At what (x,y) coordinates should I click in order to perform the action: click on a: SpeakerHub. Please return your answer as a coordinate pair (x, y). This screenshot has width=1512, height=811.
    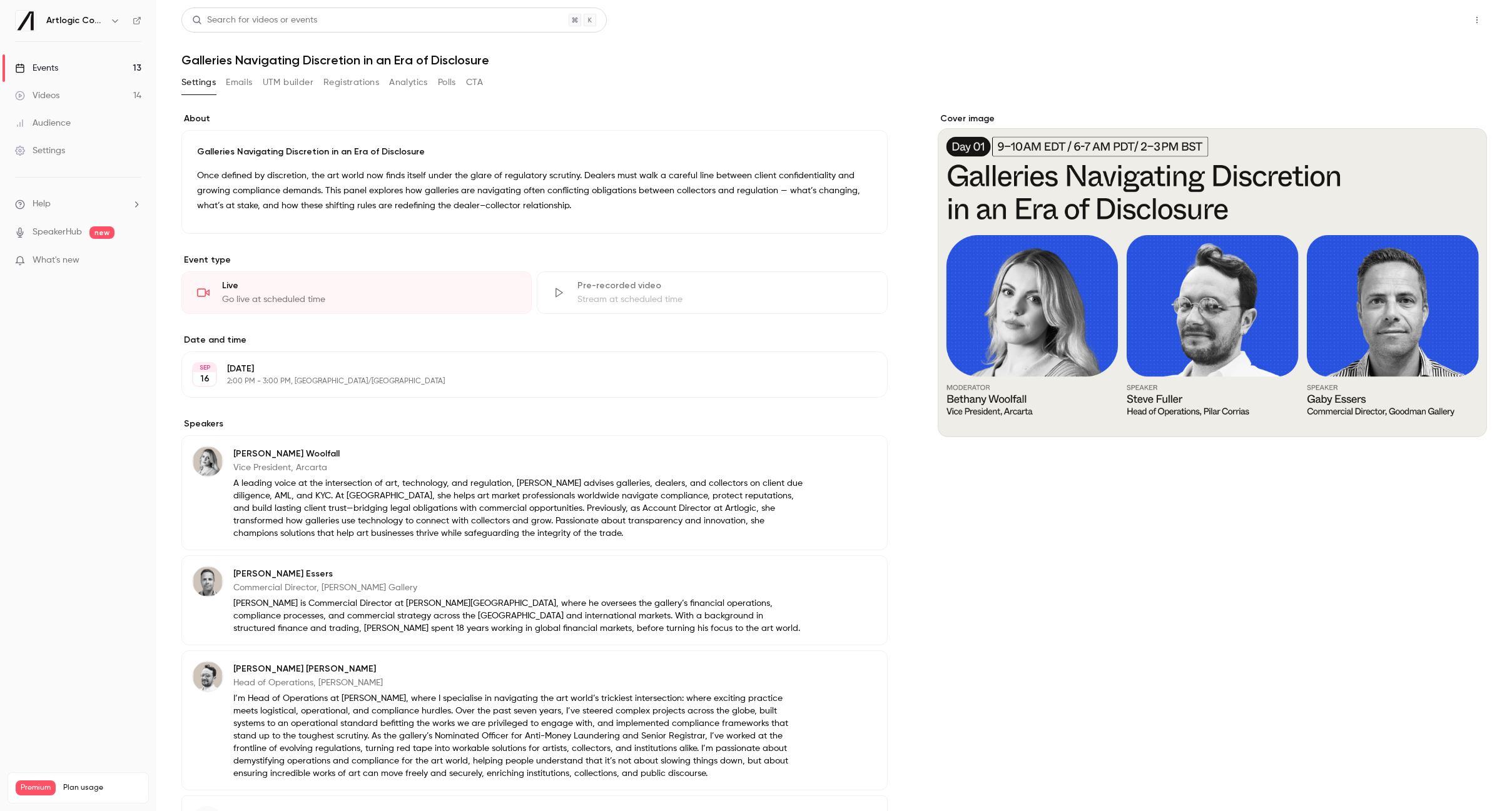
    Looking at the image, I should click on (57, 232).